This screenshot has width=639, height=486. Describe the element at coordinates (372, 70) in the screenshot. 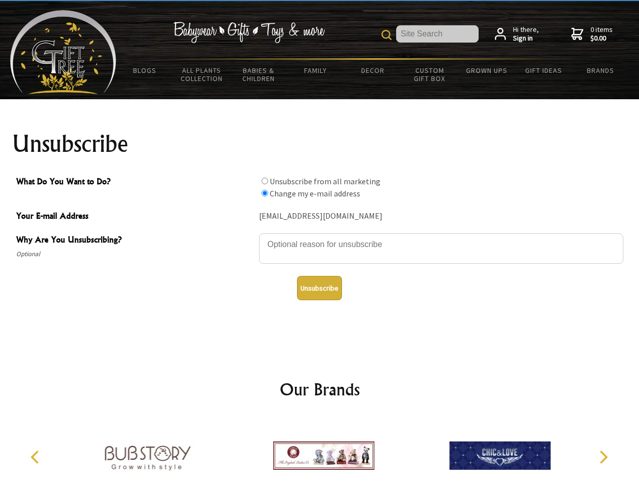

I see `a: Decor` at that location.